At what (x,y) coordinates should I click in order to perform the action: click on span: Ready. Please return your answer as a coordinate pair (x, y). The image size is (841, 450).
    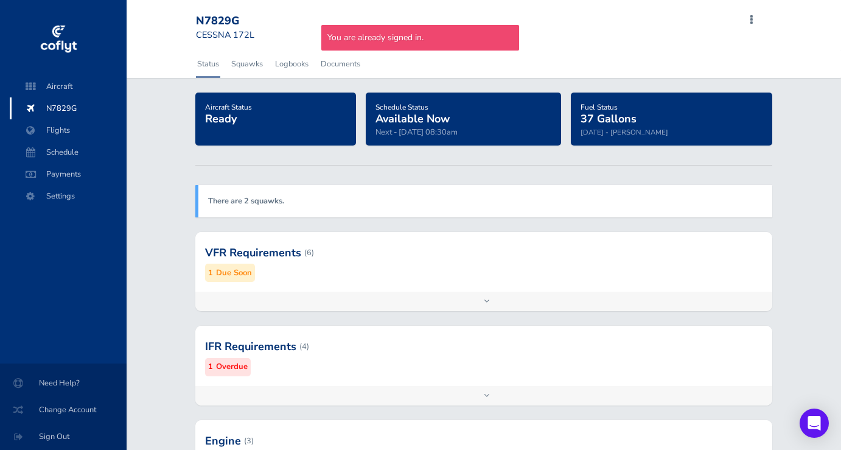
    Looking at the image, I should click on (221, 119).